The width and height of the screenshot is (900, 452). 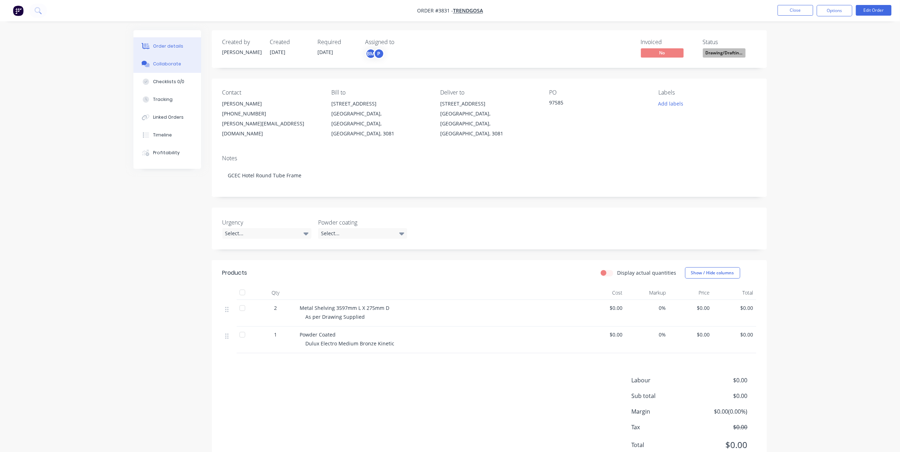 I want to click on div: Profitability, so click(x=166, y=153).